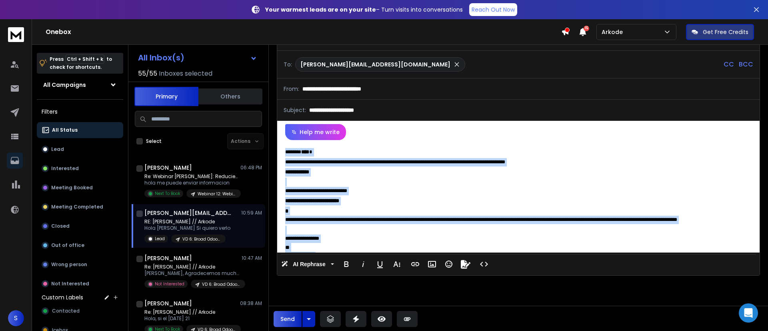  I want to click on button: AI Rephrase, so click(308, 264).